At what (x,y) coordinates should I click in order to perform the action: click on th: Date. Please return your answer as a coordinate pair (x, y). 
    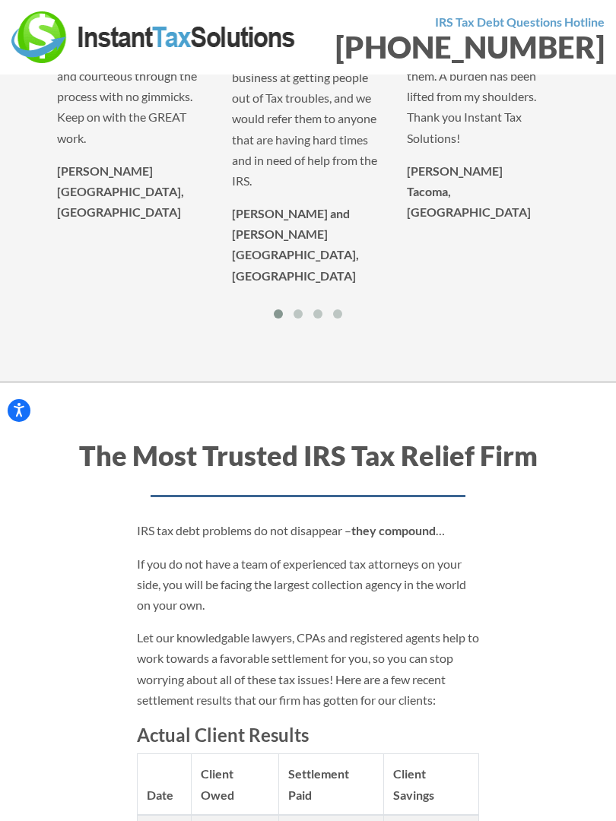
    Looking at the image, I should click on (164, 784).